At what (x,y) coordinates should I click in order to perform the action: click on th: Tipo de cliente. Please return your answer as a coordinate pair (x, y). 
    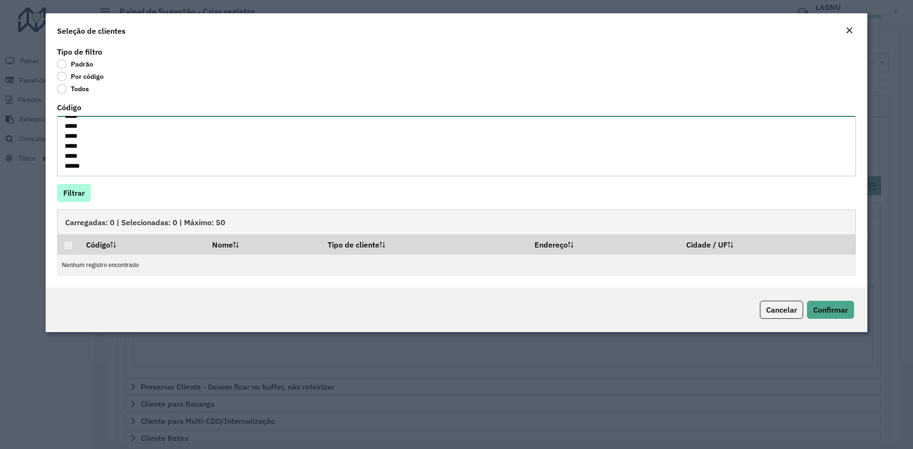
    Looking at the image, I should click on (425, 244).